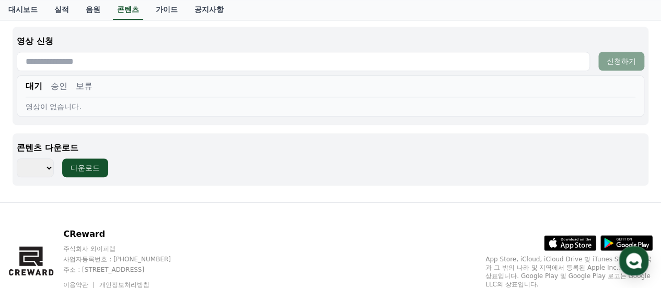 This screenshot has height=288, width=661. What do you see at coordinates (102, 214) in the screenshot?
I see `a: 대화` at bounding box center [102, 214].